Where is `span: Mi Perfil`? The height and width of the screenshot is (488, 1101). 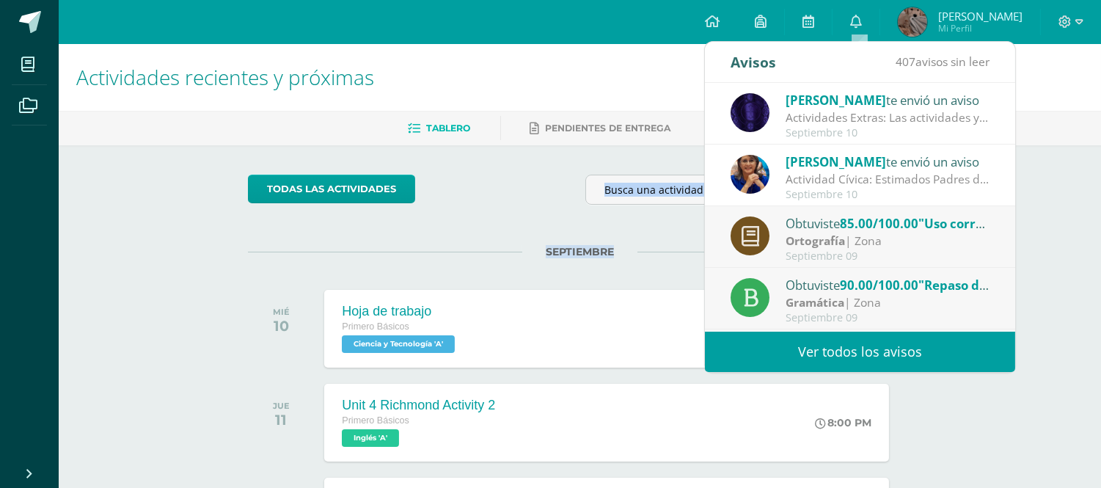
span: Mi Perfil is located at coordinates (980, 28).